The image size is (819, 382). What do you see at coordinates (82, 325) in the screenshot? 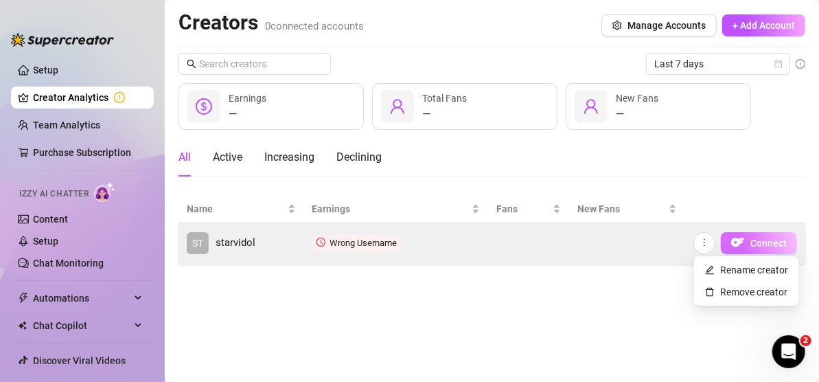
I see `span: Chat Copilot` at bounding box center [82, 325].